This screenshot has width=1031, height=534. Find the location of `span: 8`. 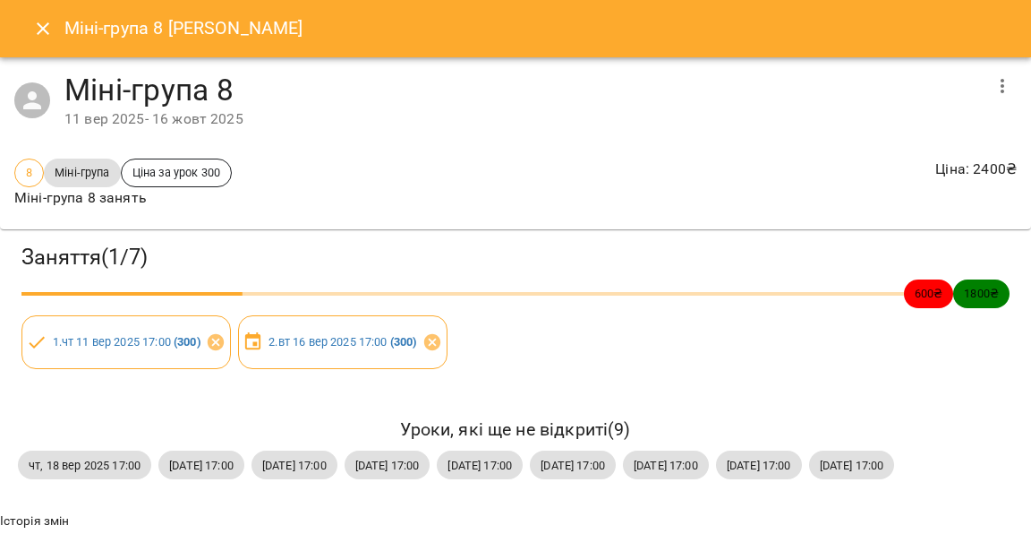

span: 8 is located at coordinates (29, 172).